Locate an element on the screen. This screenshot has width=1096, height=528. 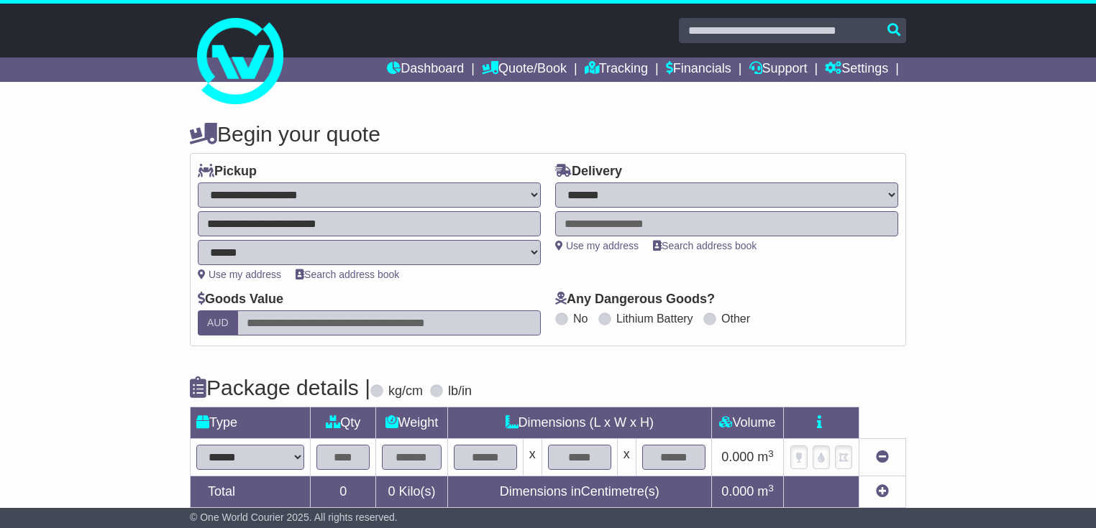
td: Volume is located at coordinates (747, 423).